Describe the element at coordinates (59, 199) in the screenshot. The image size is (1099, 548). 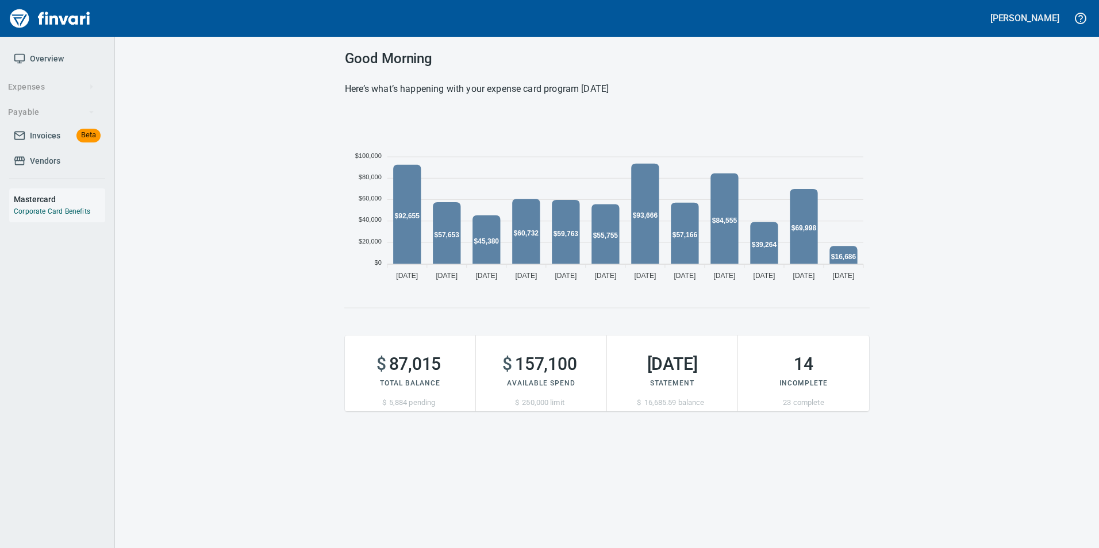
I see `h6: Mastercard` at that location.